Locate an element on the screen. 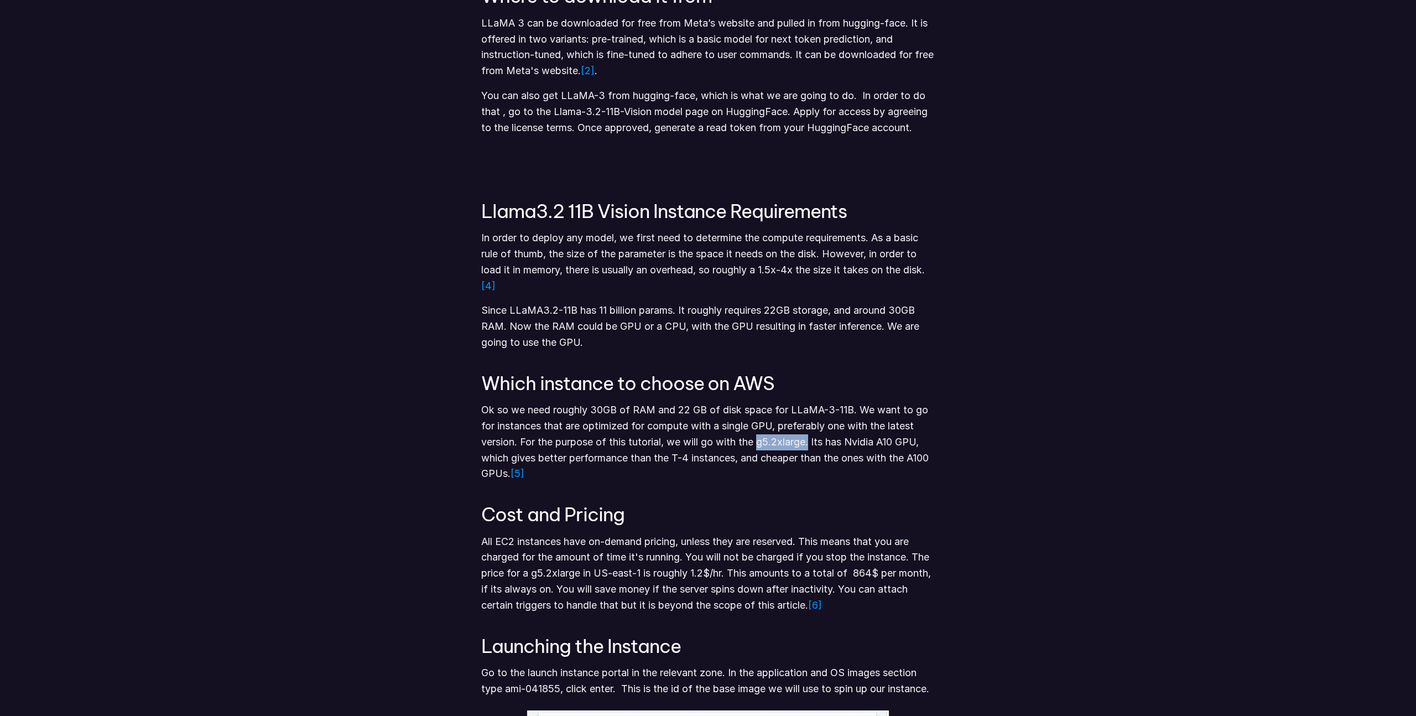 This screenshot has height=716, width=1416. p: Since LLaMA3.2-11B has 11 billion params. It roughly requires 22GB storage, and around 30GB RAM. ... is located at coordinates (708, 326).